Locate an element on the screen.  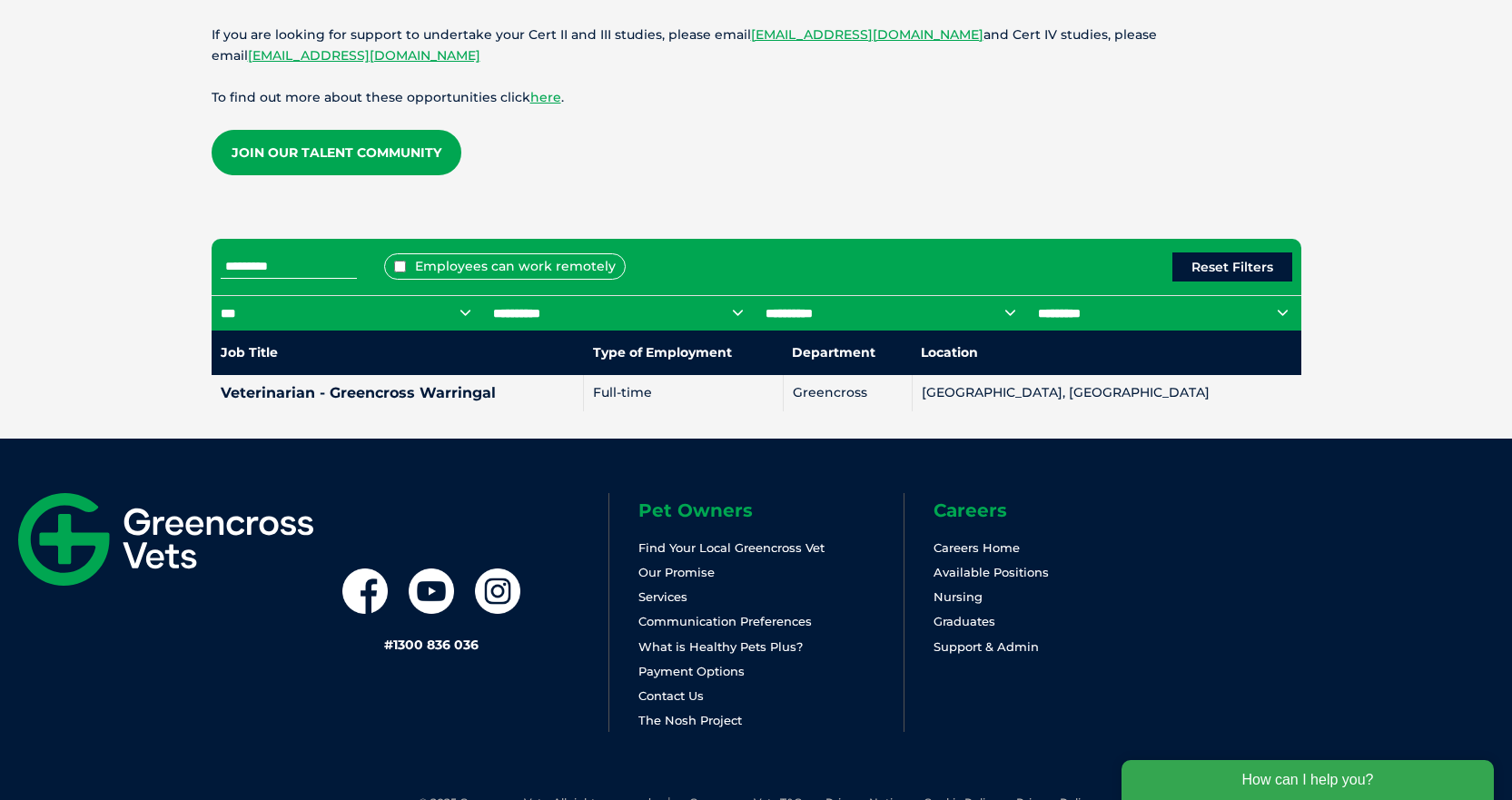
a: #1300 836 036 is located at coordinates (431, 644).